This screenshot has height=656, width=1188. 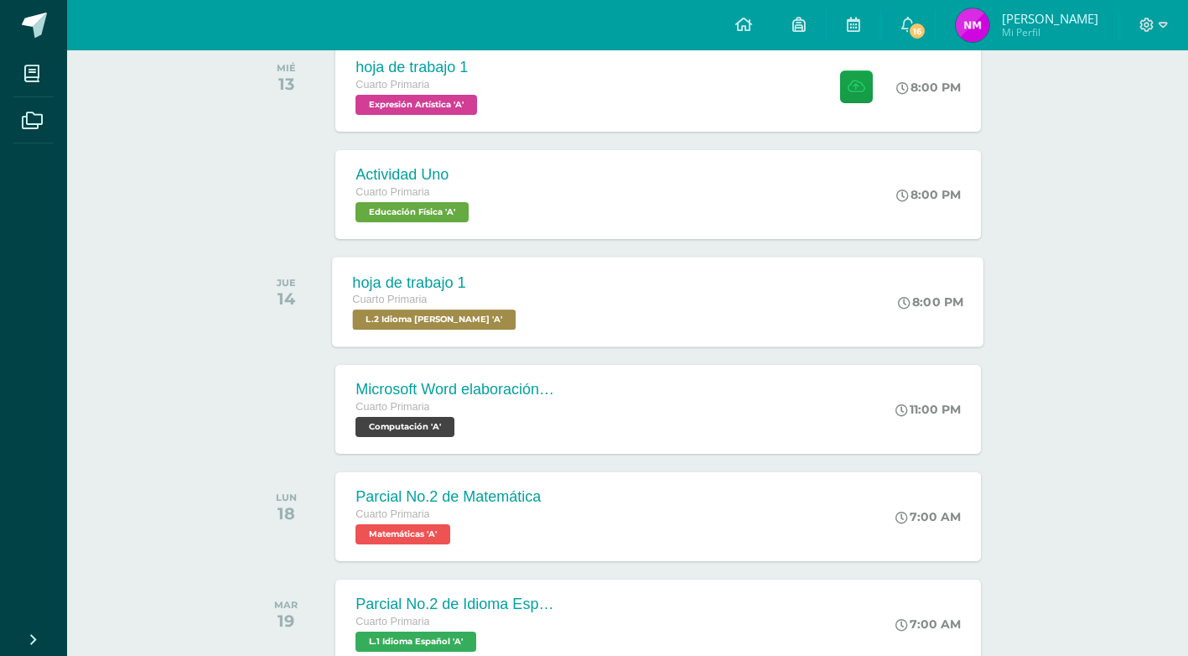 I want to click on div: 19, so click(x=286, y=620).